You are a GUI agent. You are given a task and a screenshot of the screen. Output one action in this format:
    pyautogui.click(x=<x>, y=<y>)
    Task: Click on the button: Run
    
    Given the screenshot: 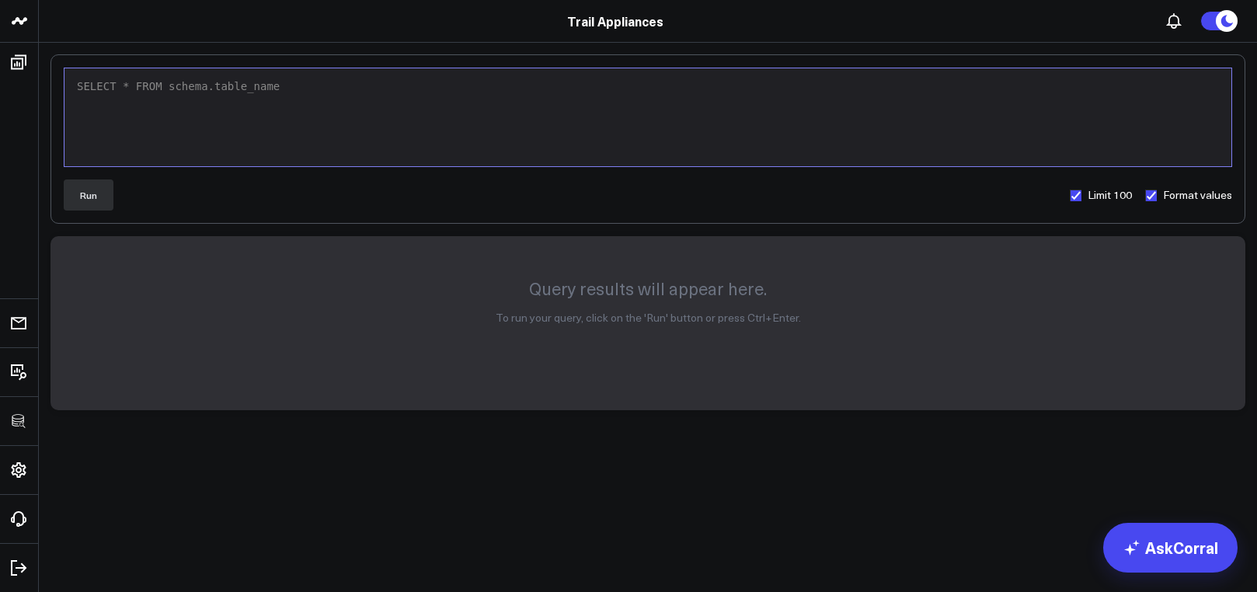 What is the action you would take?
    pyautogui.click(x=89, y=195)
    